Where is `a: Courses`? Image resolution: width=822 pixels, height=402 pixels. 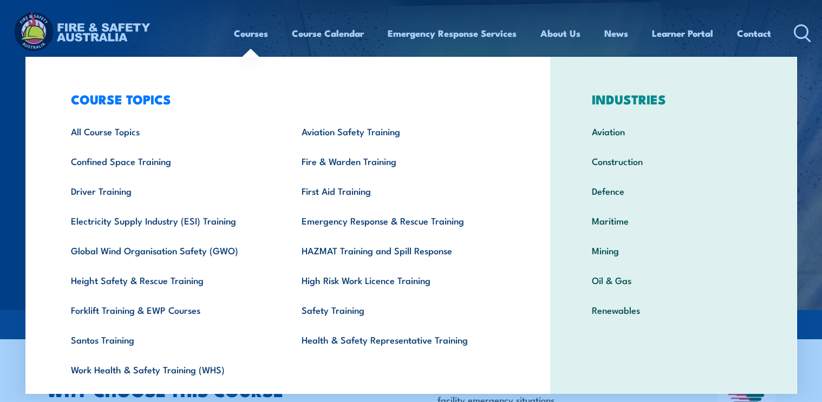 a: Courses is located at coordinates (251, 33).